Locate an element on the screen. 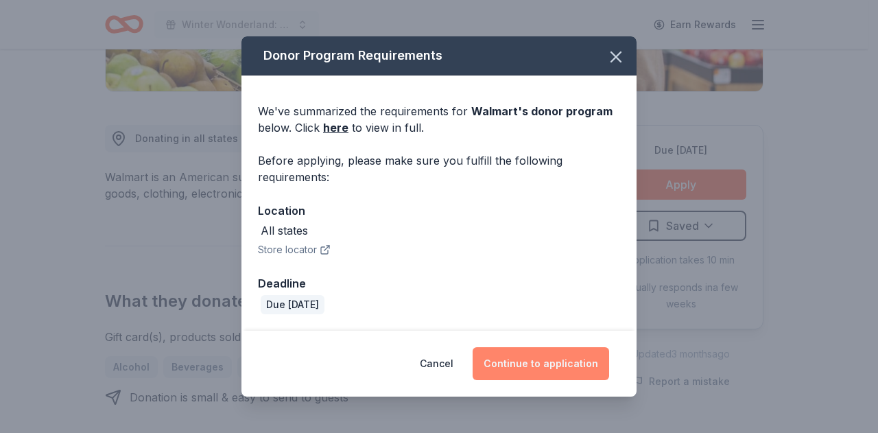 The width and height of the screenshot is (878, 433). a: here is located at coordinates (335, 128).